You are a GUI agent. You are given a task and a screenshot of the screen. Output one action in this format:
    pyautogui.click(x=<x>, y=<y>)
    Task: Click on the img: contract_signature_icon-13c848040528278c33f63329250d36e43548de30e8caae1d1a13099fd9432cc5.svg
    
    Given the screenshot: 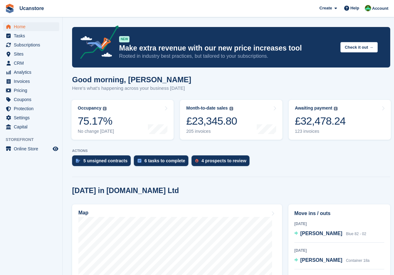 What is the action you would take?
    pyautogui.click(x=78, y=161)
    